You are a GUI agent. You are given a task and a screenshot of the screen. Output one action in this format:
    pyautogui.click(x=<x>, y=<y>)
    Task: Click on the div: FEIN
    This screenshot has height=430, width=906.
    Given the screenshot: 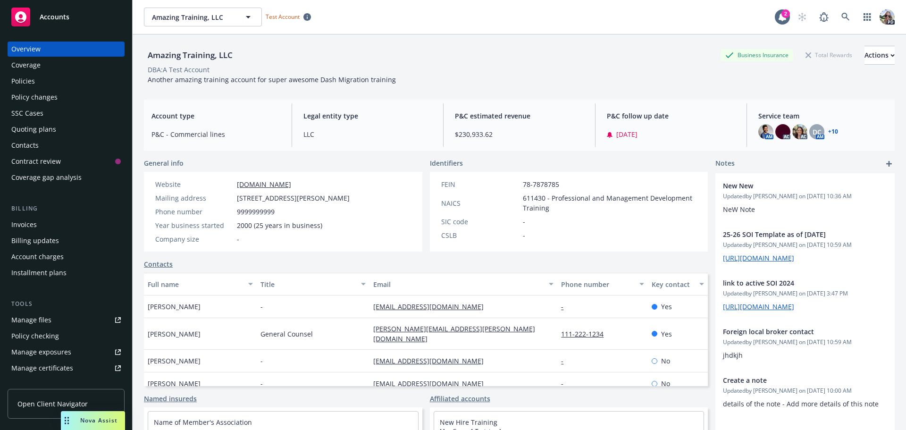 What is the action you would take?
    pyautogui.click(x=480, y=184)
    